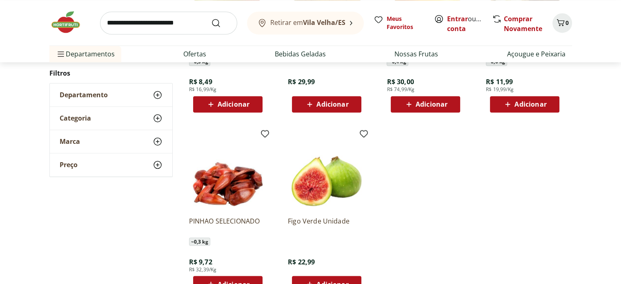 The image size is (621, 284). What do you see at coordinates (416, 54) in the screenshot?
I see `a: Nossas Frutas` at bounding box center [416, 54].